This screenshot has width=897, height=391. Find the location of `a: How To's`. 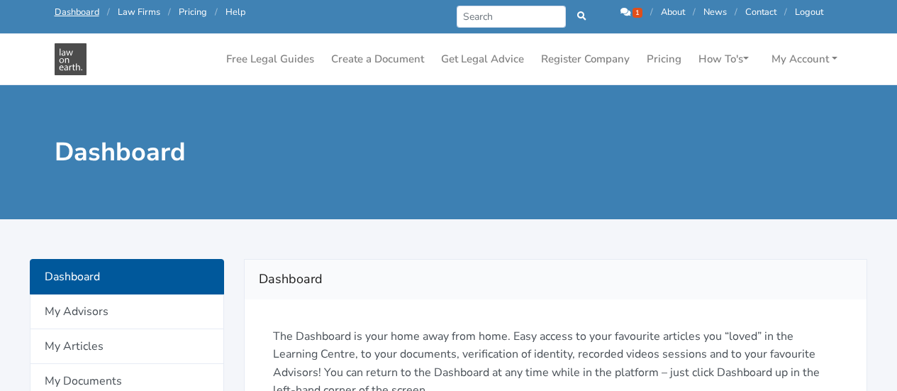

a: How To's is located at coordinates (723, 59).